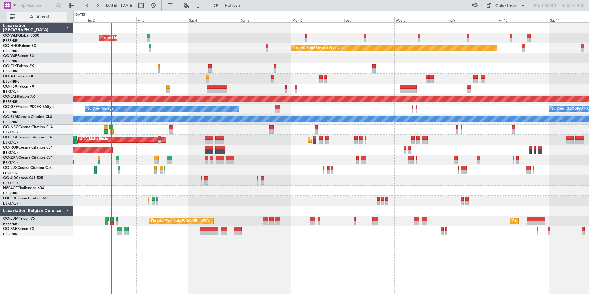 This screenshot has width=589, height=294. Describe the element at coordinates (317, 20) in the screenshot. I see `div: Mon 6` at that location.